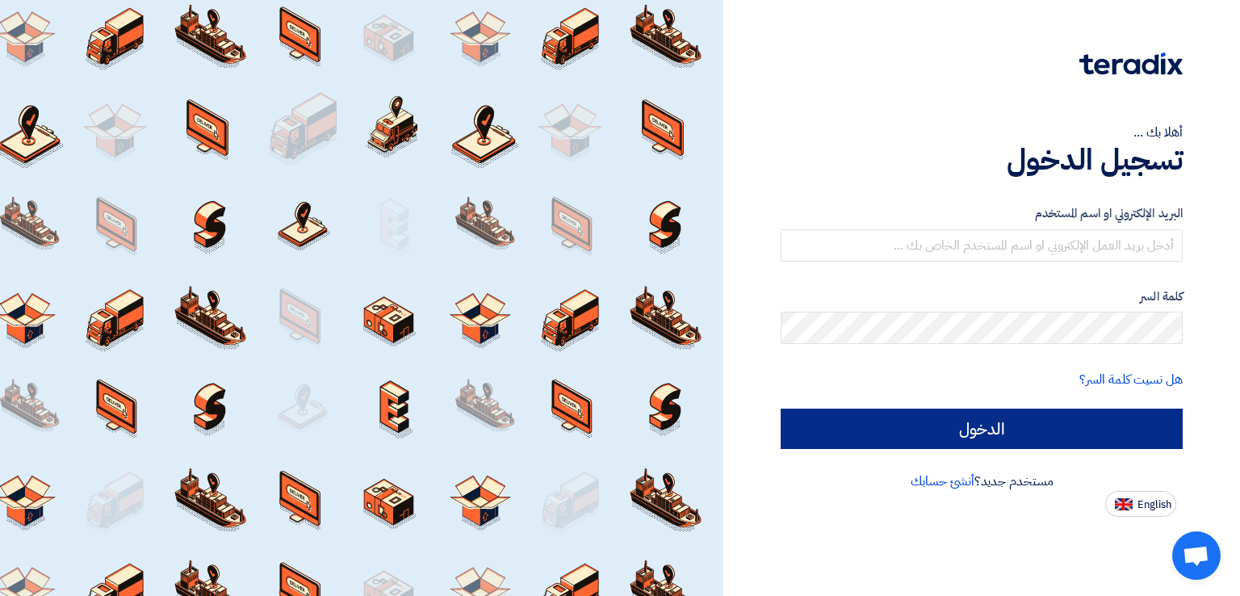 This screenshot has width=1240, height=596. Describe the element at coordinates (1141, 504) in the screenshot. I see `button: English` at that location.